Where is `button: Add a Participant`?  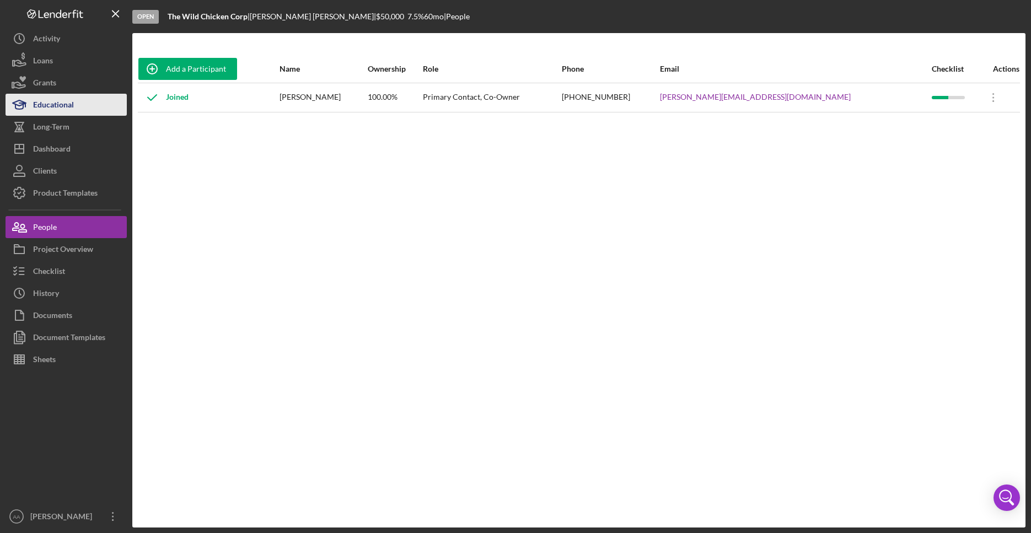
button: Add a Participant is located at coordinates (187, 69).